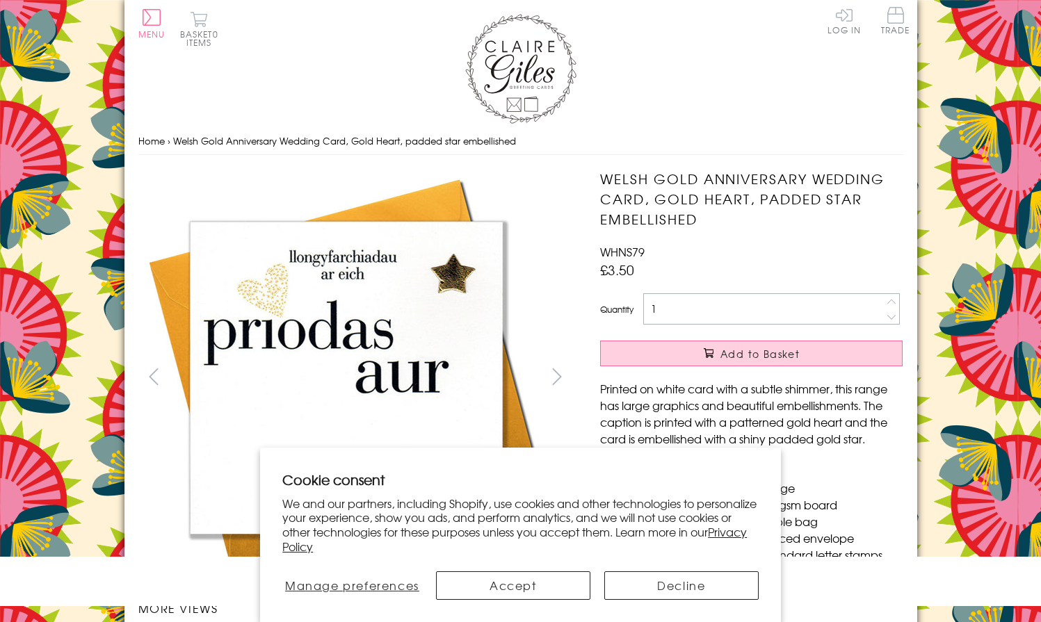  I want to click on a: Trade, so click(896, 22).